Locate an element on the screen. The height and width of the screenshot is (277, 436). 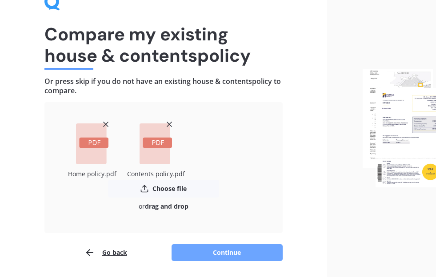
h4: Or press skip if you do not have an existing house & contents policy to compare. is located at coordinates (164, 86).